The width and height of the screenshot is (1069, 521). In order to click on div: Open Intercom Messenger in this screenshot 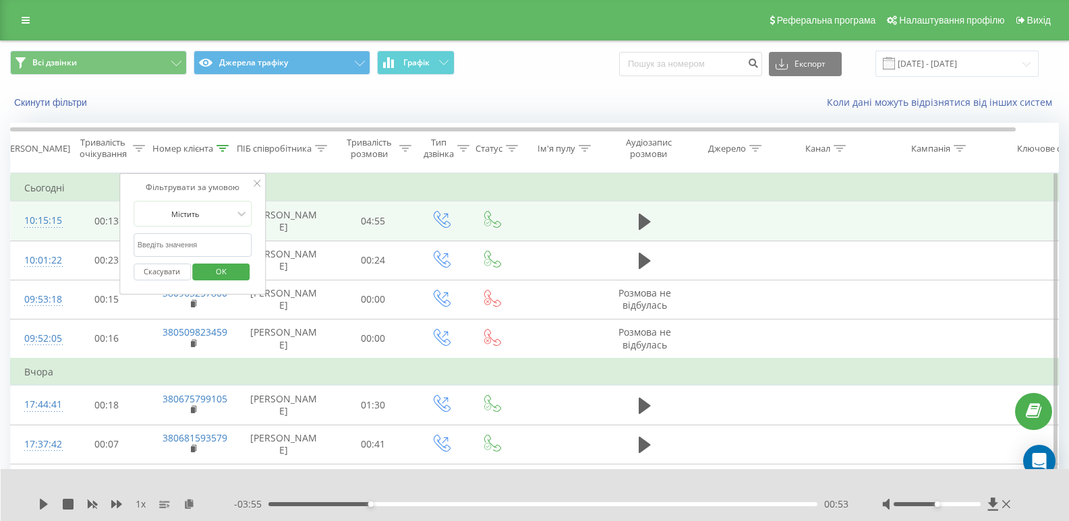, I will do `click(1039, 461)`.